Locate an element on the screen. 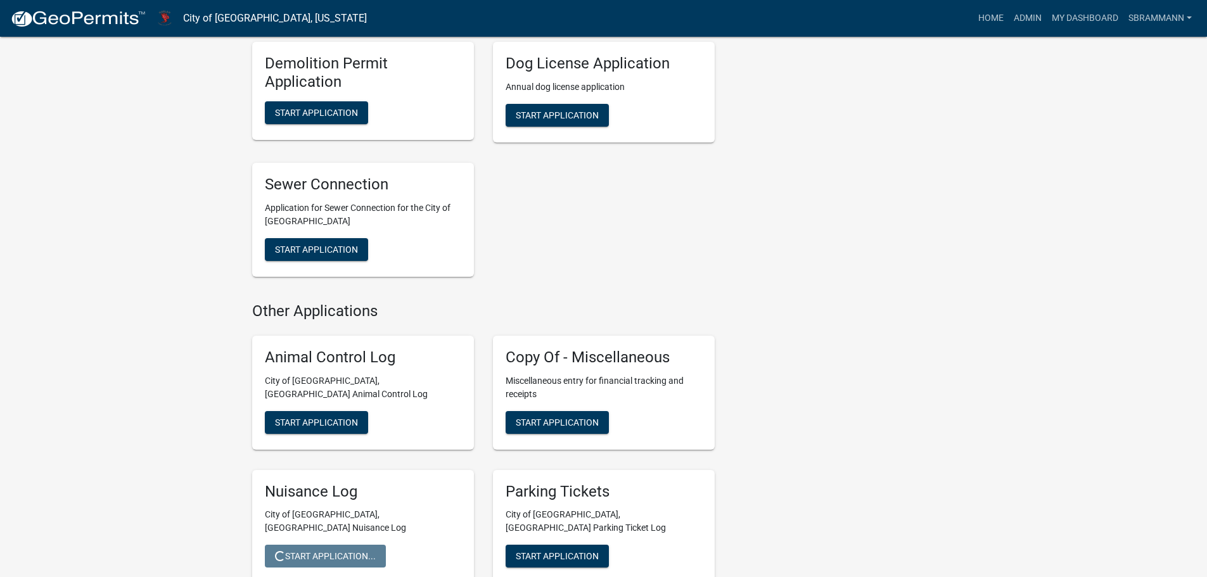 The width and height of the screenshot is (1207, 577). h5: Dog License Application is located at coordinates (604, 63).